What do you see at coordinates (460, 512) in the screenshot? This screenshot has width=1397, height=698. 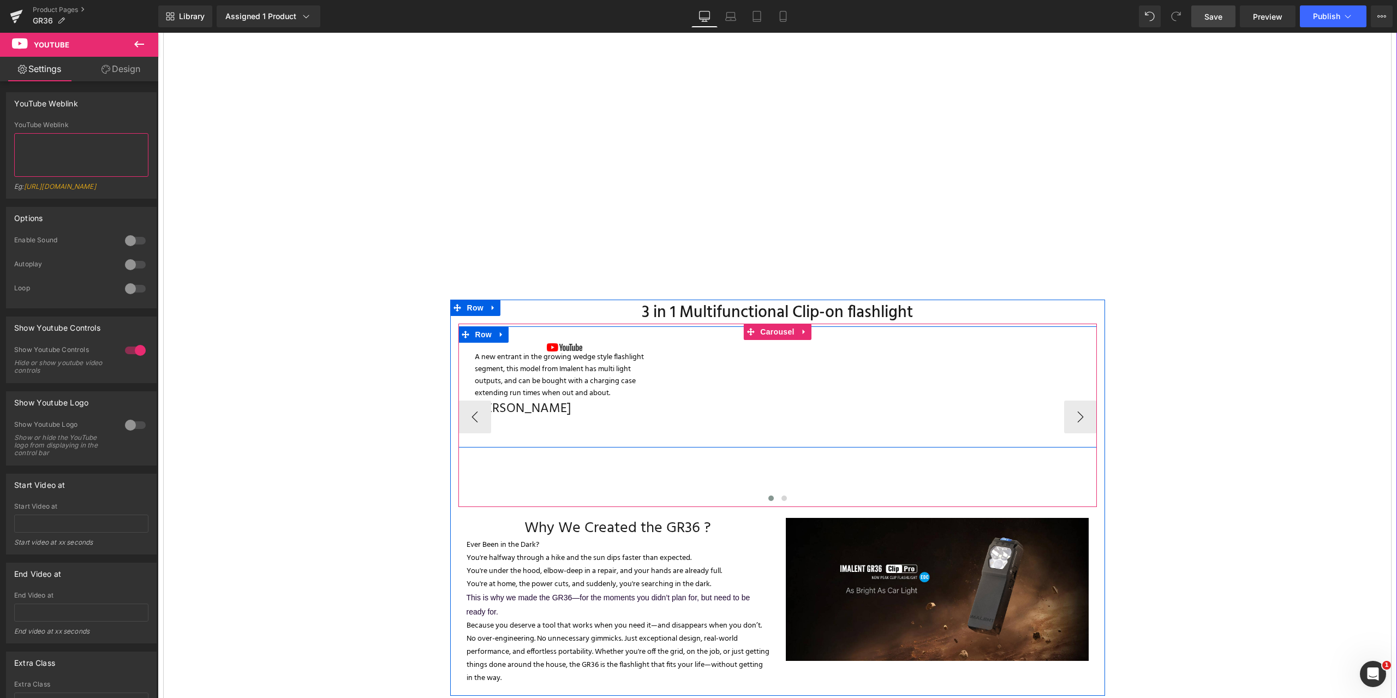 I see `p: Ever Been in the Dark?` at bounding box center [460, 512].